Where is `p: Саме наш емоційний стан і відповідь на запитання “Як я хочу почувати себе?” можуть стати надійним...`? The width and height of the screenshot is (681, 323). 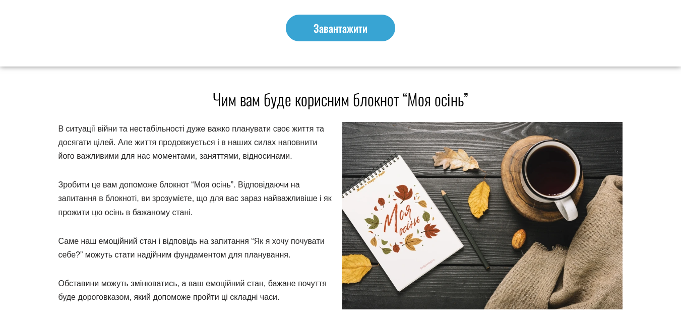
p: Саме наш емоційний стан і відповідь на запитання “Як я хочу почувати себе?” можуть стати надійним... is located at coordinates (195, 248).